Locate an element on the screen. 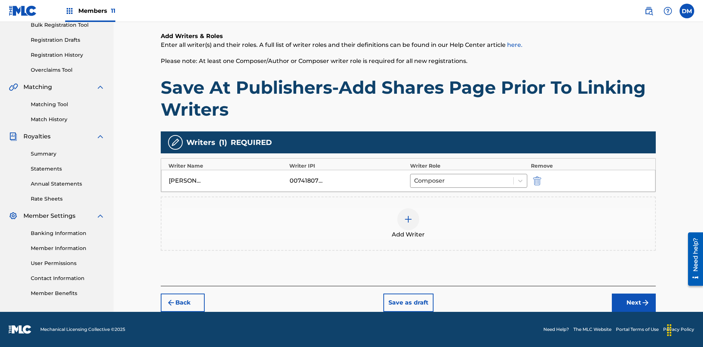 The width and height of the screenshot is (703, 347). span: 11 is located at coordinates (113, 11).